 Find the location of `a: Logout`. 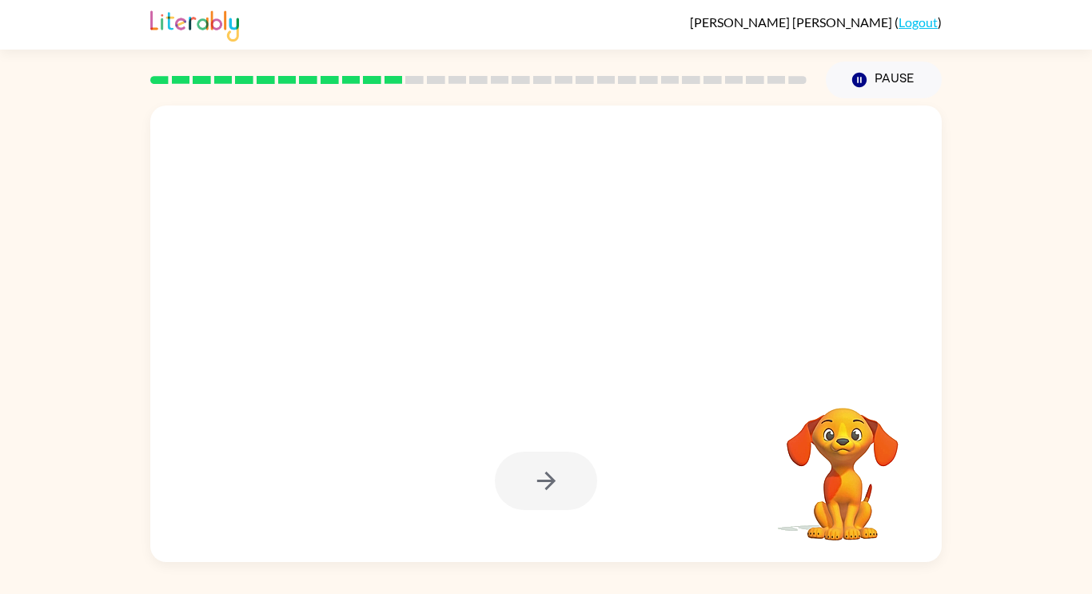

a: Logout is located at coordinates (918, 22).